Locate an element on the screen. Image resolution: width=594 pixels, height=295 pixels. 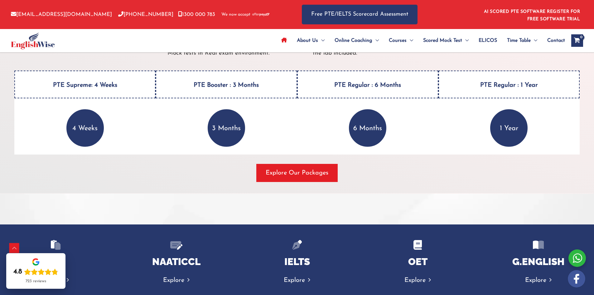
a: Contact is located at coordinates (554, 41).